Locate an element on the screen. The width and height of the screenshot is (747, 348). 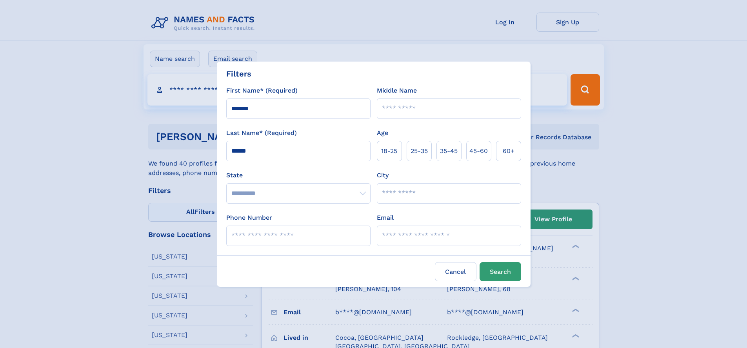
label: Cancel is located at coordinates (456, 272).